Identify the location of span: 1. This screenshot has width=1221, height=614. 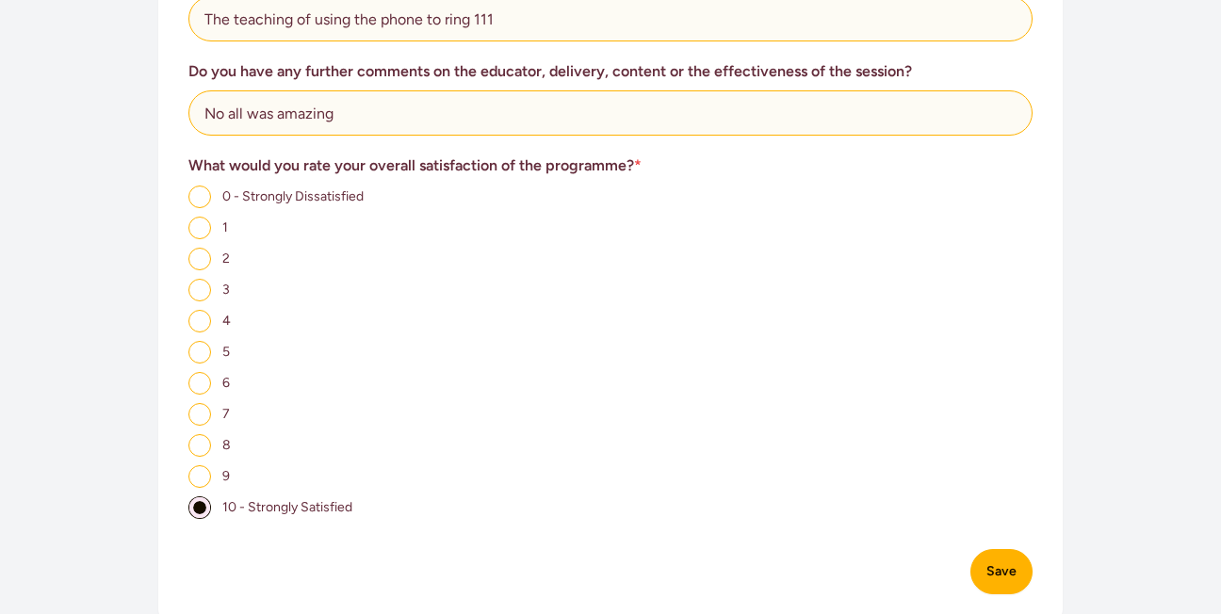
(225, 227).